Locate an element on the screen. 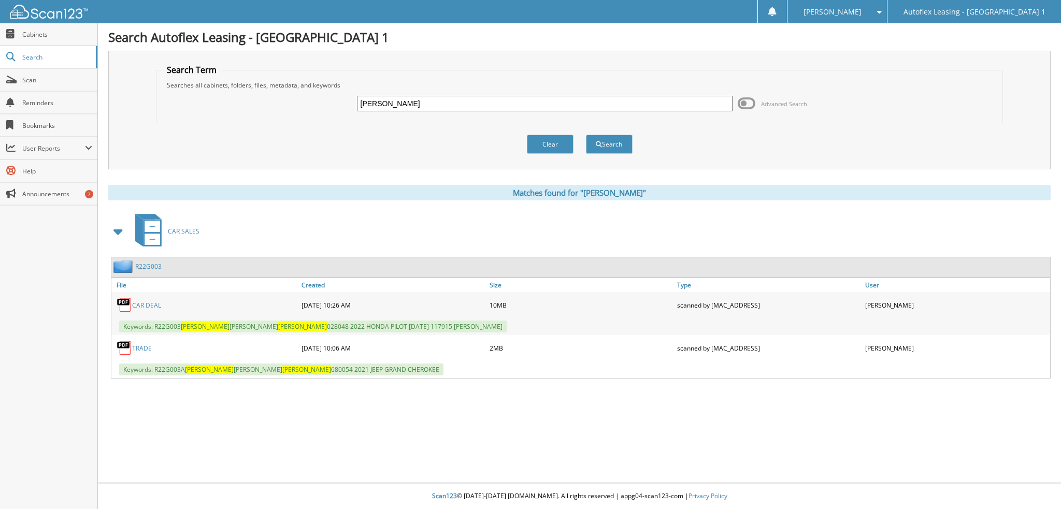 Image resolution: width=1061 pixels, height=509 pixels. div: 7 is located at coordinates (89, 194).